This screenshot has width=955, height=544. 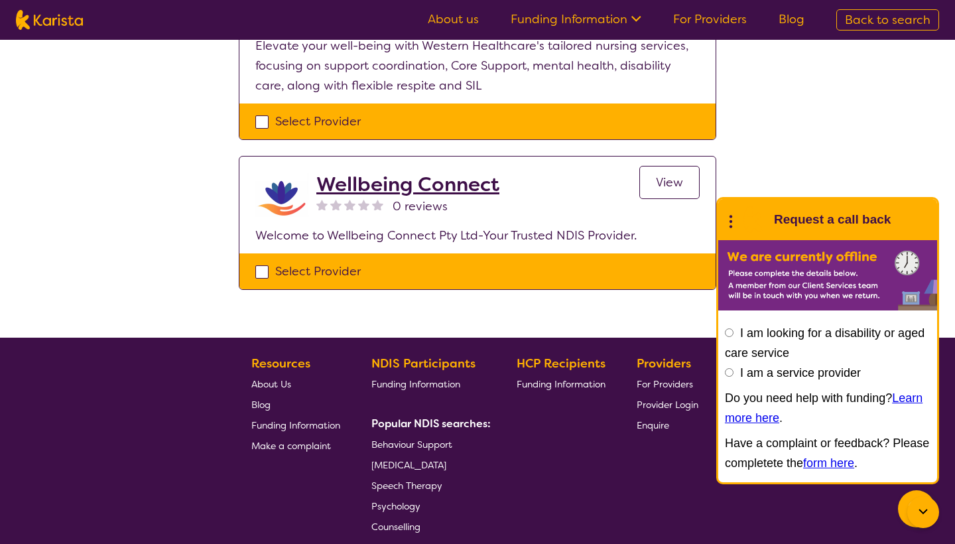 I want to click on span: Make a complaint, so click(x=291, y=446).